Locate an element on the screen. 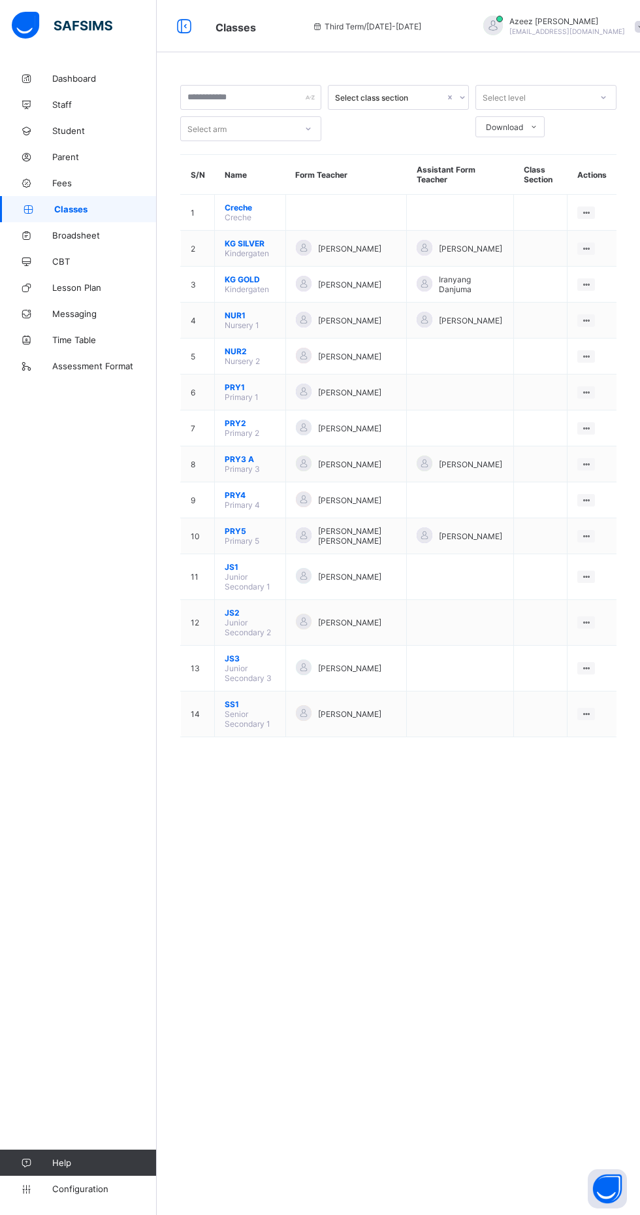 The height and width of the screenshot is (1215, 640). span: JS3 is located at coordinates (250, 658).